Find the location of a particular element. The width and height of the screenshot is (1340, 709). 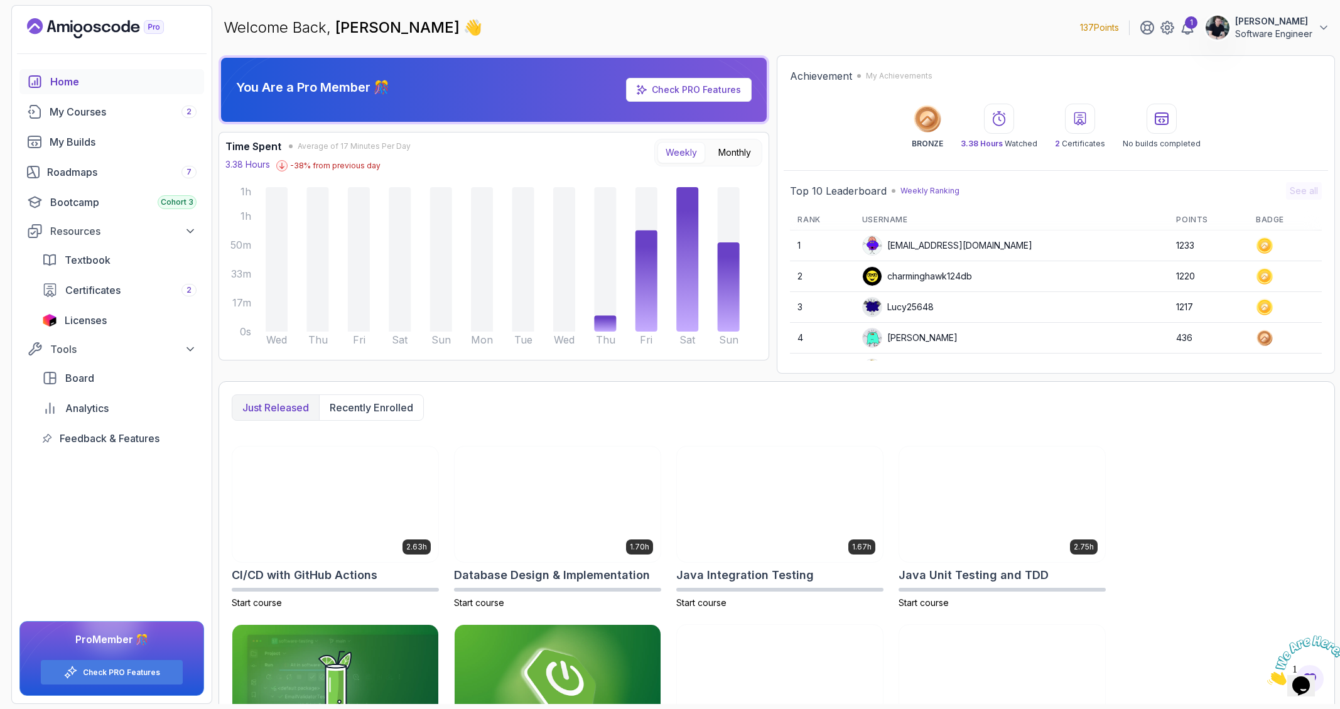

a: courses is located at coordinates (112, 112).